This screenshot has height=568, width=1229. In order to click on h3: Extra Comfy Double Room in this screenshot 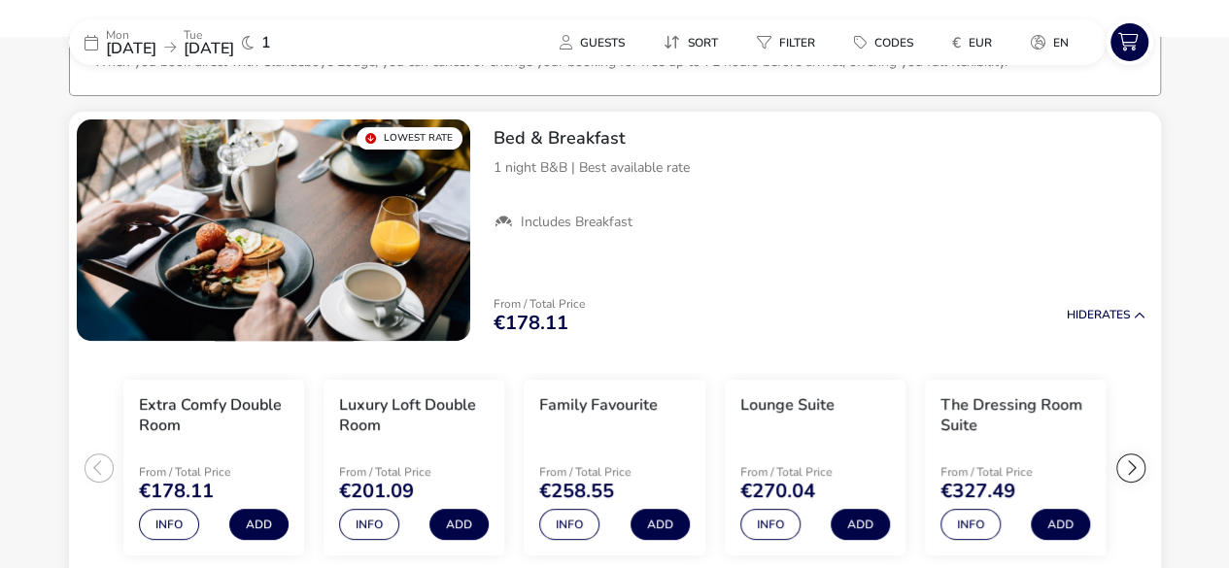, I will do `click(214, 416)`.